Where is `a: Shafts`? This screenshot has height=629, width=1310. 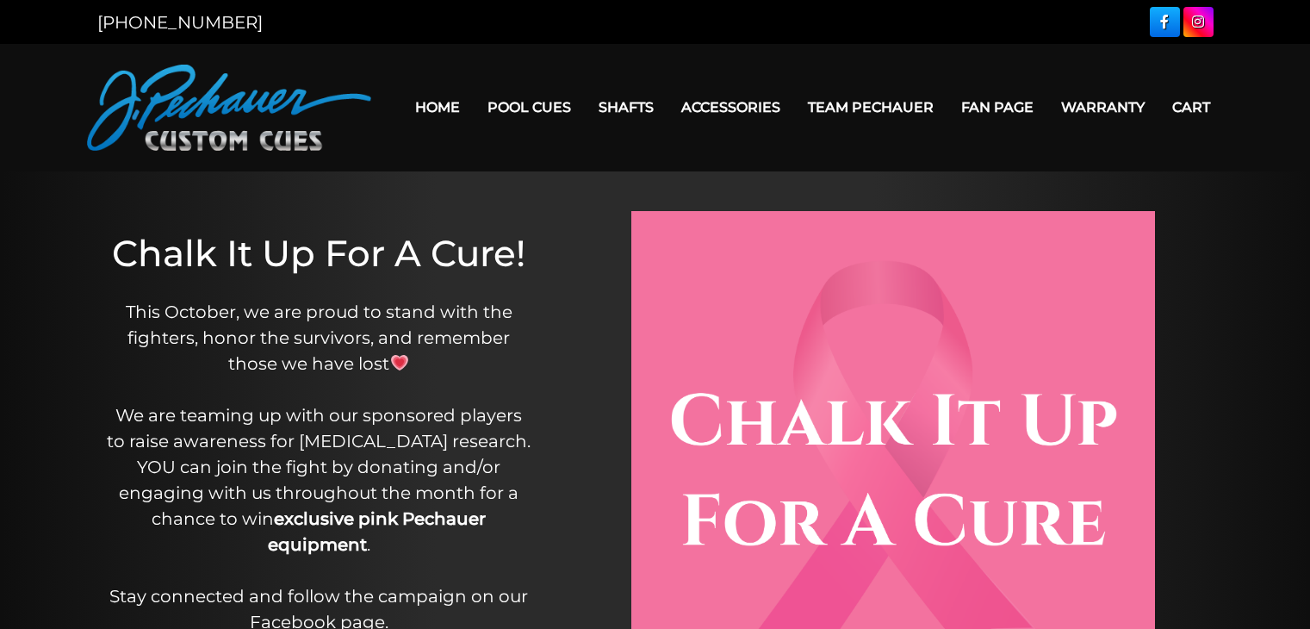 a: Shafts is located at coordinates (626, 107).